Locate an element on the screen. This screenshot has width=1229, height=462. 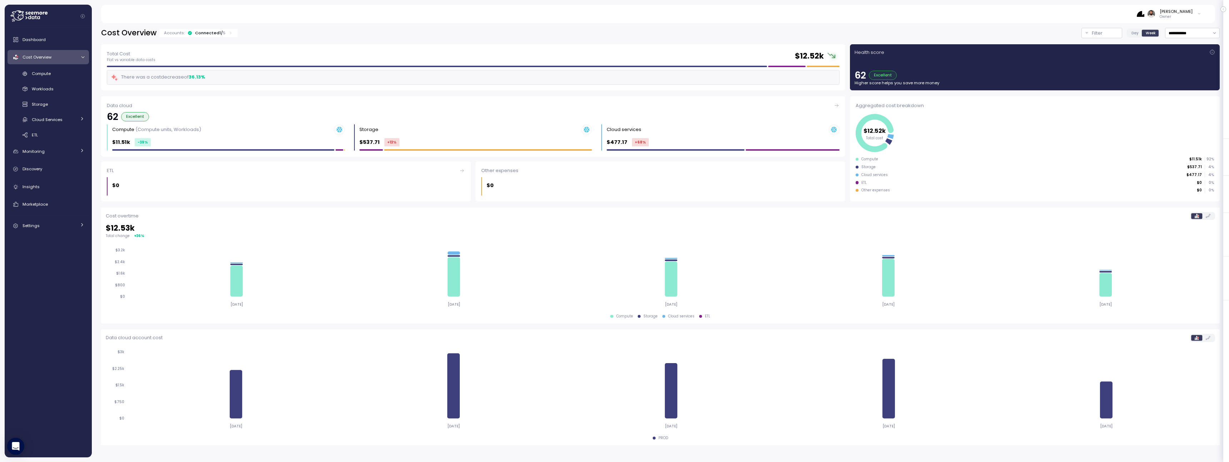
span: Discovery is located at coordinates (32, 169).